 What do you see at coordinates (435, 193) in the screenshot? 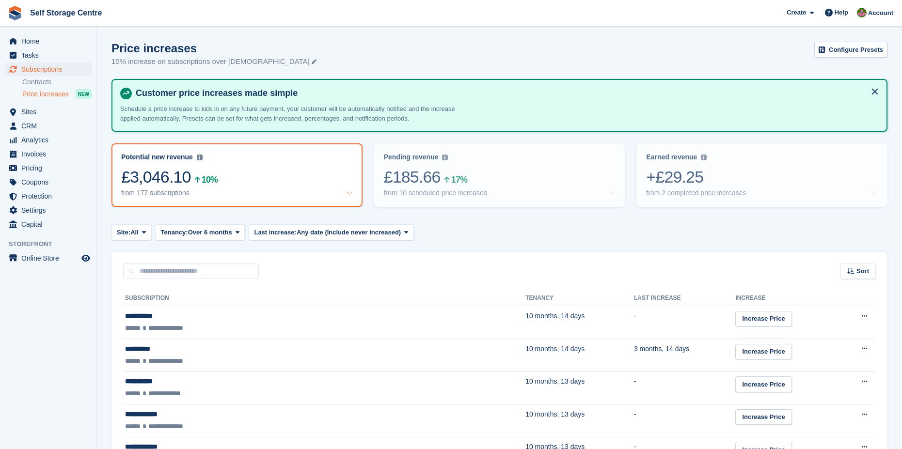
I see `div: from 10 scheduled price increases` at bounding box center [435, 193].